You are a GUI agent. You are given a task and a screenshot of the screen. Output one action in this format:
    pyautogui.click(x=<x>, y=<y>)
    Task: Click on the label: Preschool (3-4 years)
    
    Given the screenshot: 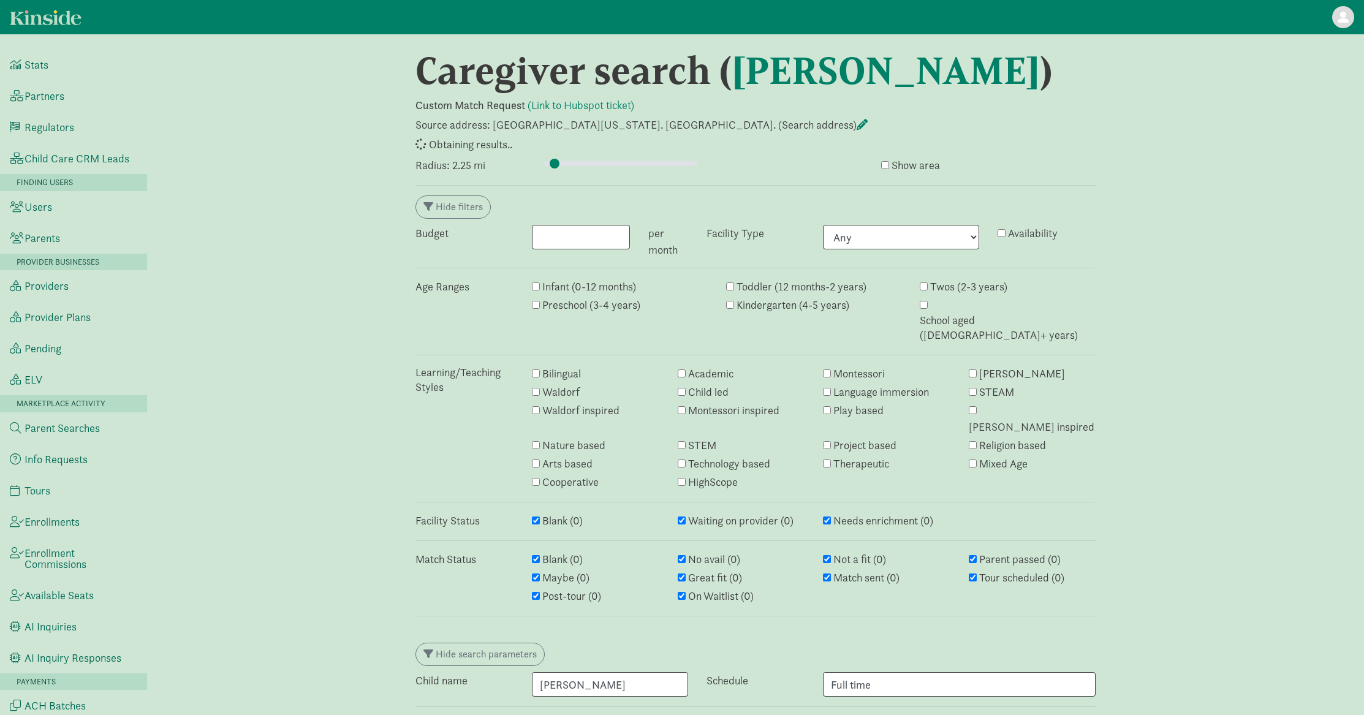 What is the action you would take?
    pyautogui.click(x=591, y=305)
    